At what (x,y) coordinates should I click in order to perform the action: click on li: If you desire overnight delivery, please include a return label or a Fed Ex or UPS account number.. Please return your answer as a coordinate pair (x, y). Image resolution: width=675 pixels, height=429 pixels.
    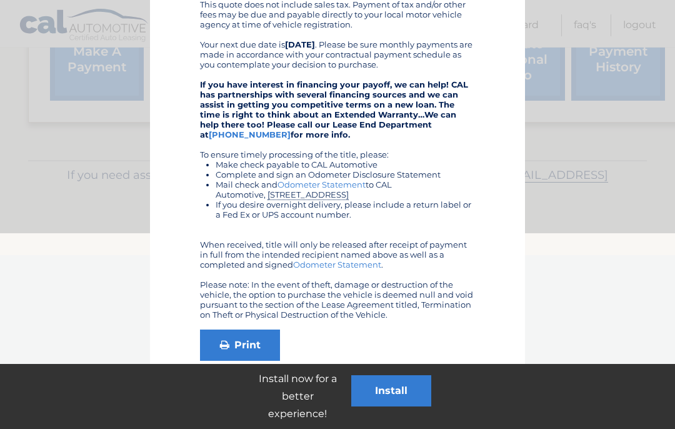
    Looking at the image, I should click on (345, 209).